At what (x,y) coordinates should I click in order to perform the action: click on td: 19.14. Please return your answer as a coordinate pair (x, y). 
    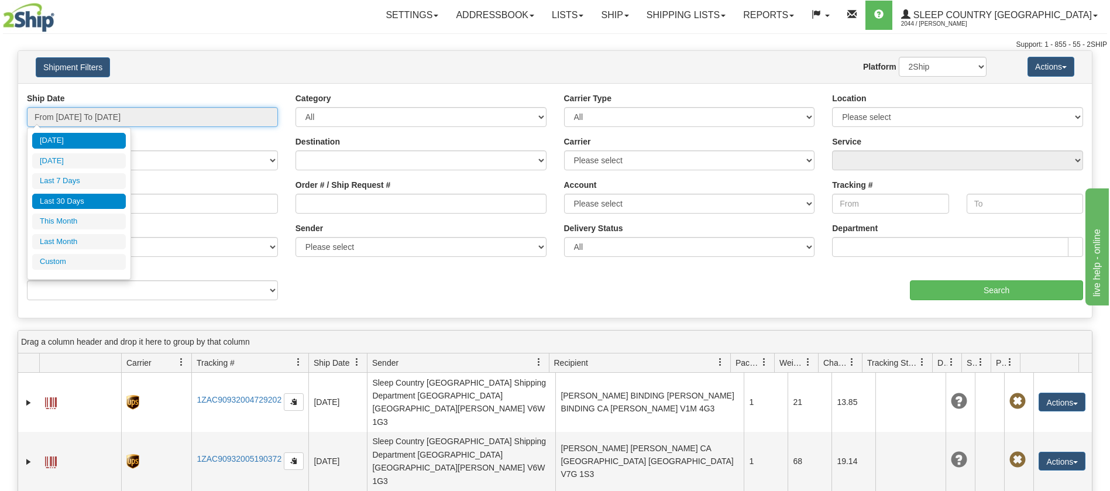
    Looking at the image, I should click on (853, 461).